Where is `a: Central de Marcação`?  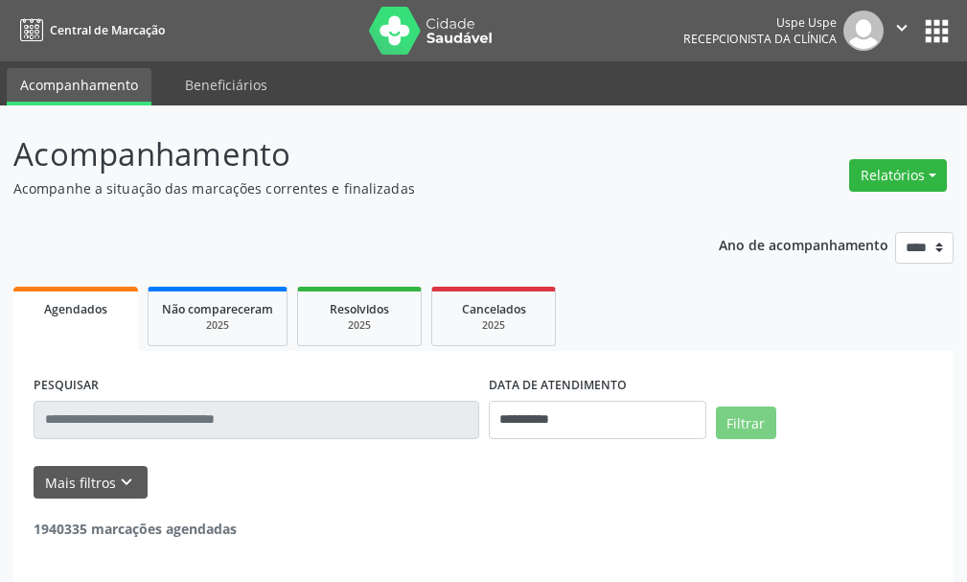 a: Central de Marcação is located at coordinates (89, 30).